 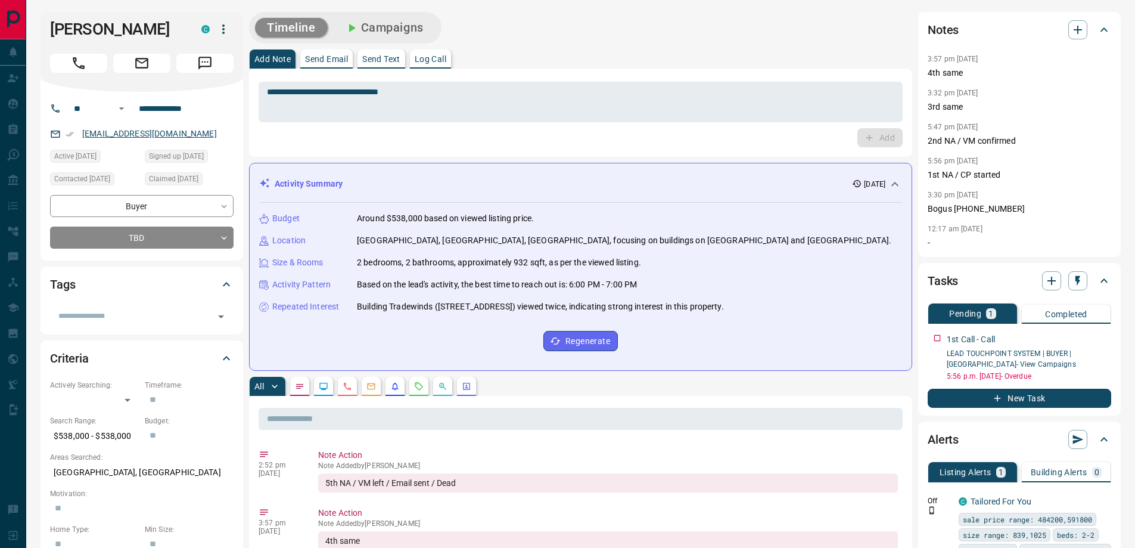 What do you see at coordinates (1005, 535) in the screenshot?
I see `span: size range: 839,1025` at bounding box center [1005, 535].